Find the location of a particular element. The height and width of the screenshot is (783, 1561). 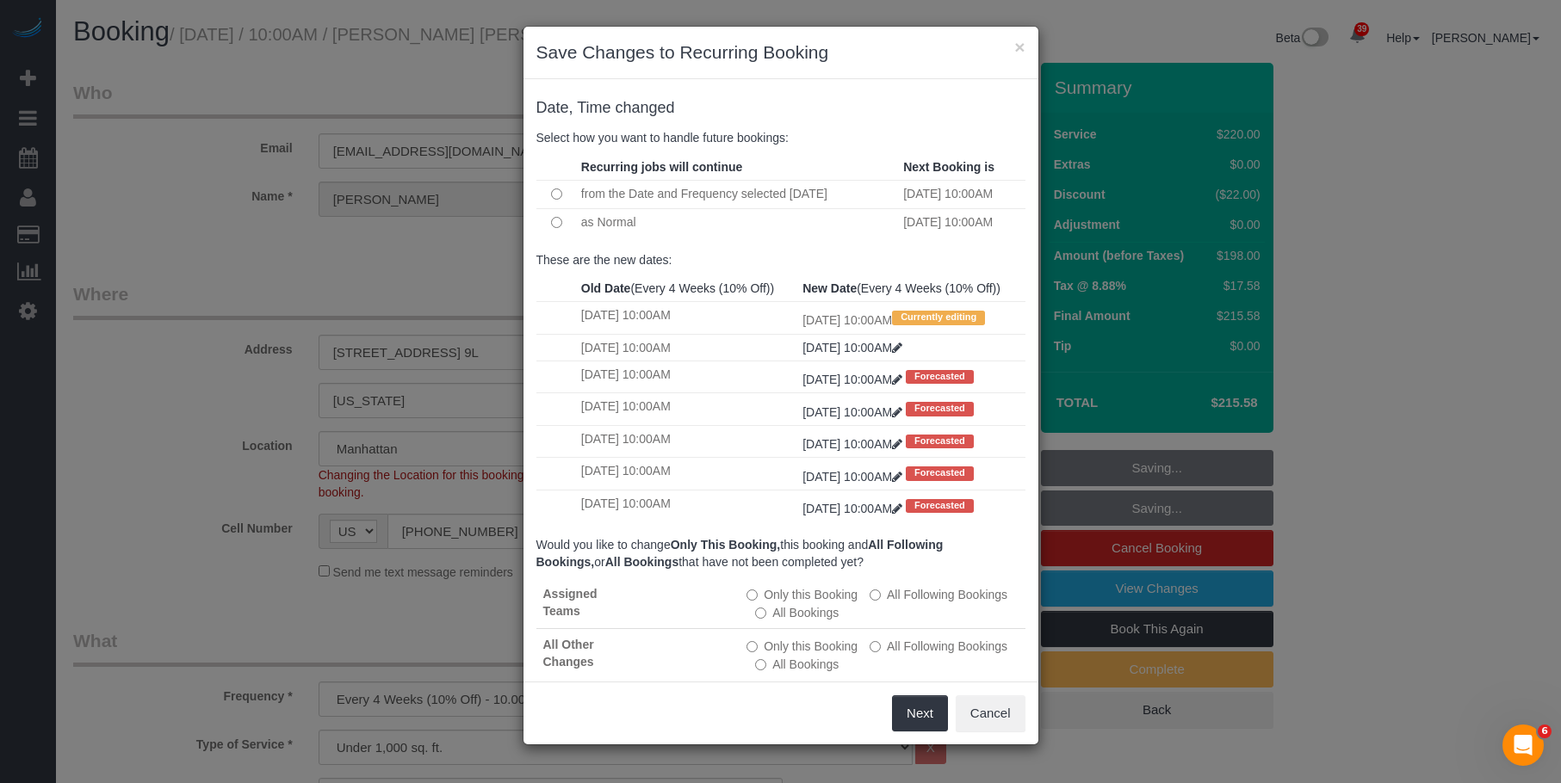

strong: Assigned Teams is located at coordinates (570, 603).